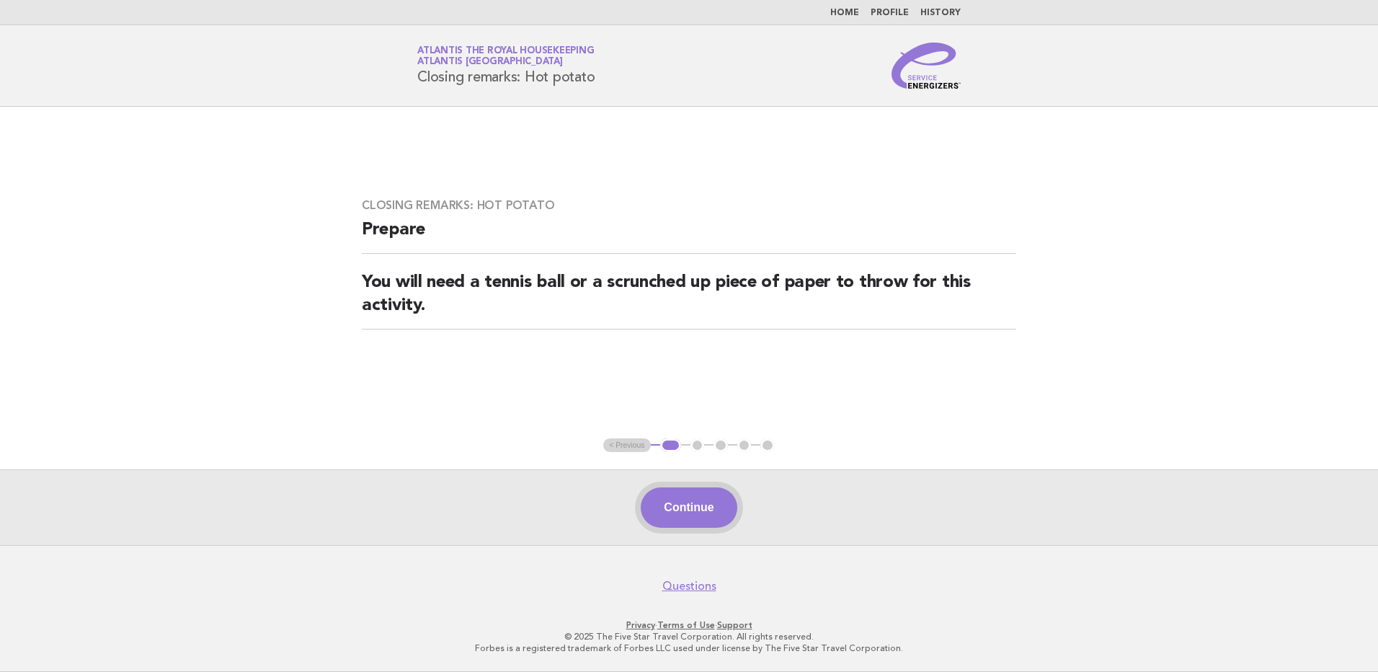 The image size is (1378, 672). What do you see at coordinates (689, 300) in the screenshot?
I see `h2: You will need a tennis ball or a scrunched up piece of paper to throw for this activity.` at bounding box center [689, 300].